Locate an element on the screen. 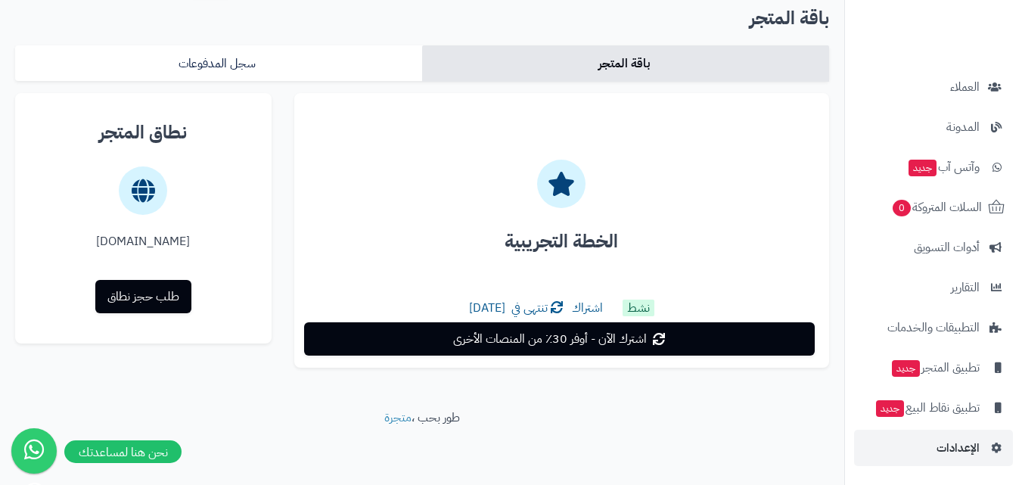  span: السلات المتروكة is located at coordinates (936, 207).